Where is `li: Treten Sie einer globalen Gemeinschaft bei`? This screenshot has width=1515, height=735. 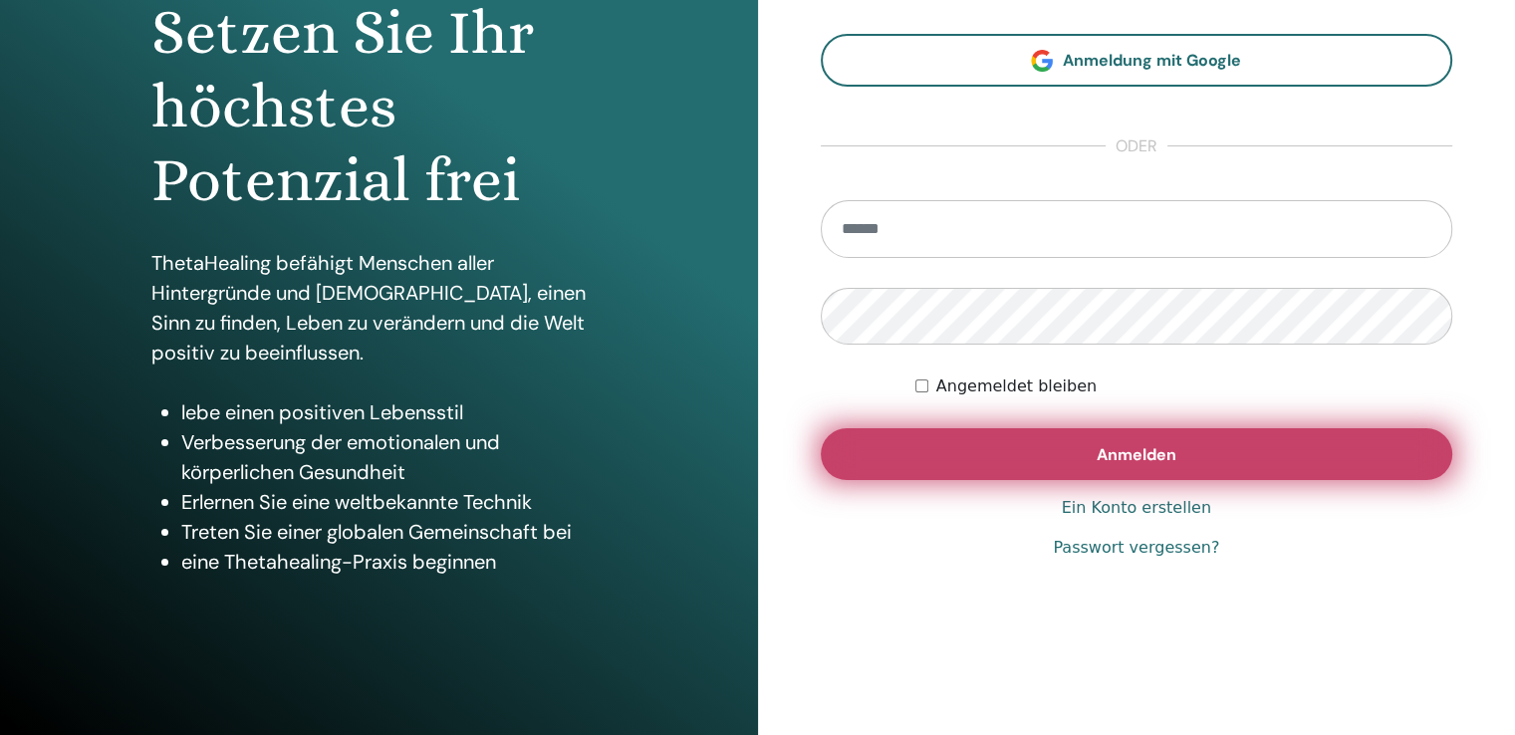 li: Treten Sie einer globalen Gemeinschaft bei is located at coordinates (393, 532).